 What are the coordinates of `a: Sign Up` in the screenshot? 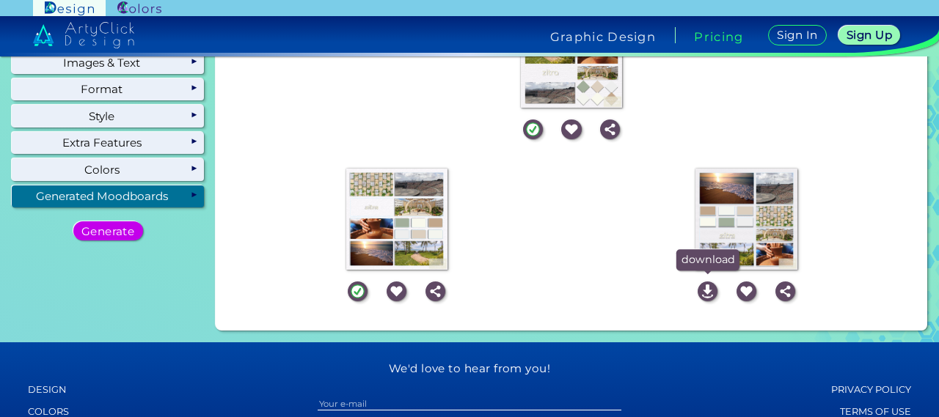 It's located at (869, 35).